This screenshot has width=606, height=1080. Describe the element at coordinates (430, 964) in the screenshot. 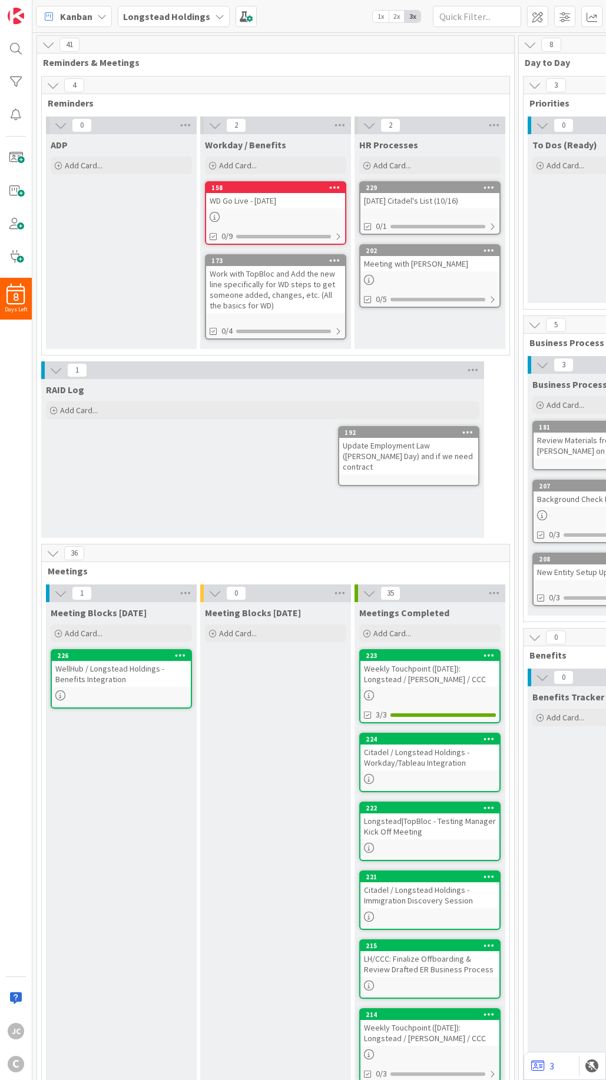

I see `div: LH/CCC: Finalize Offboarding & Review Drafted ER Business Process` at that location.